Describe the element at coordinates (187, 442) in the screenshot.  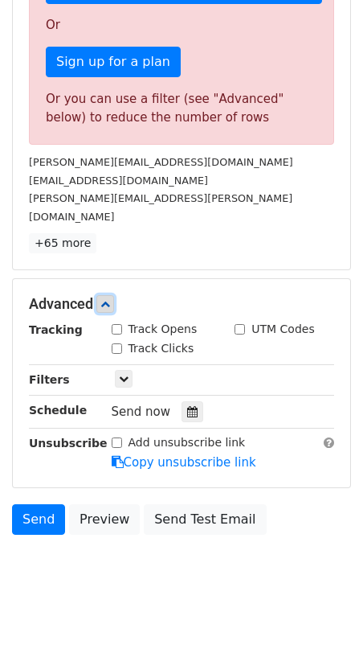
I see `label: Add unsubscribe link` at that location.